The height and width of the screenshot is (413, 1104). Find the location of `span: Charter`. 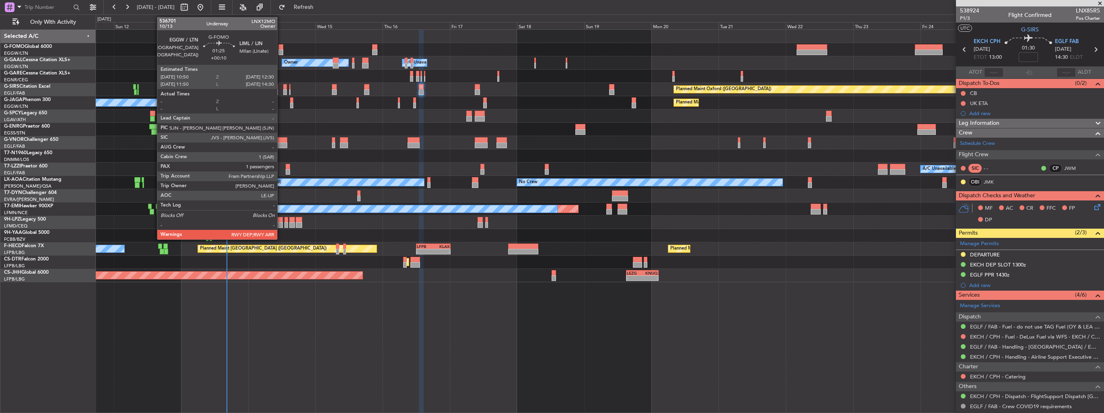

span: Charter is located at coordinates (968, 366).